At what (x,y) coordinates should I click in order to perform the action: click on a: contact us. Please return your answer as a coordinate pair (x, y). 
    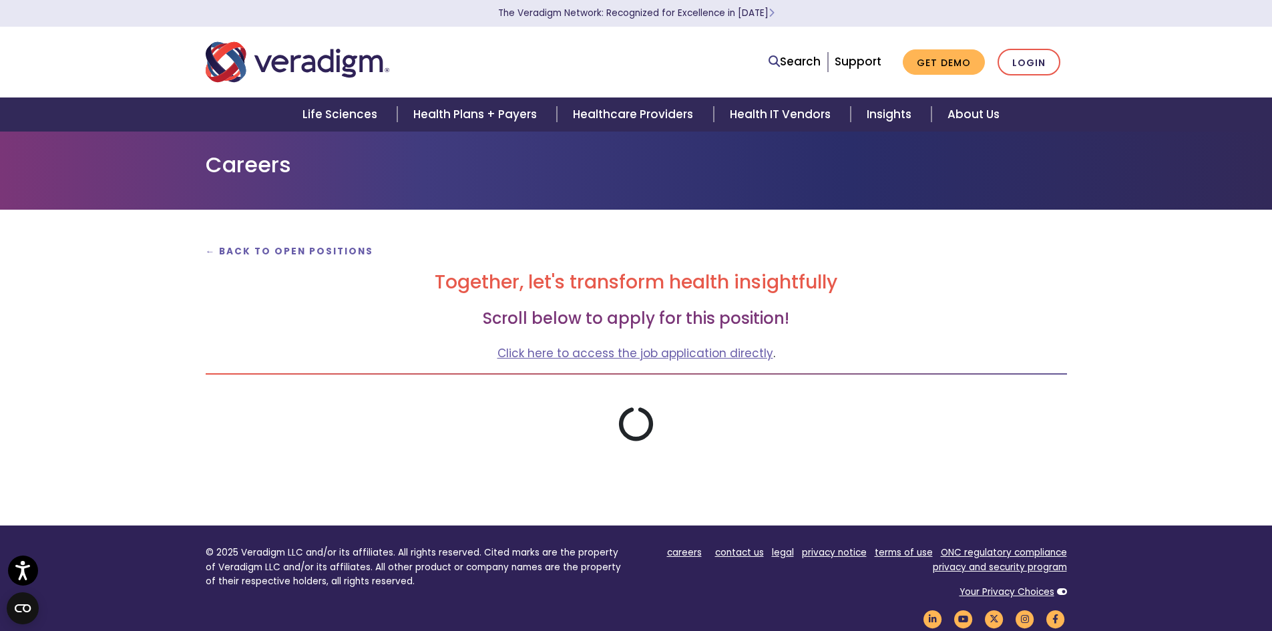
    Looking at the image, I should click on (739, 552).